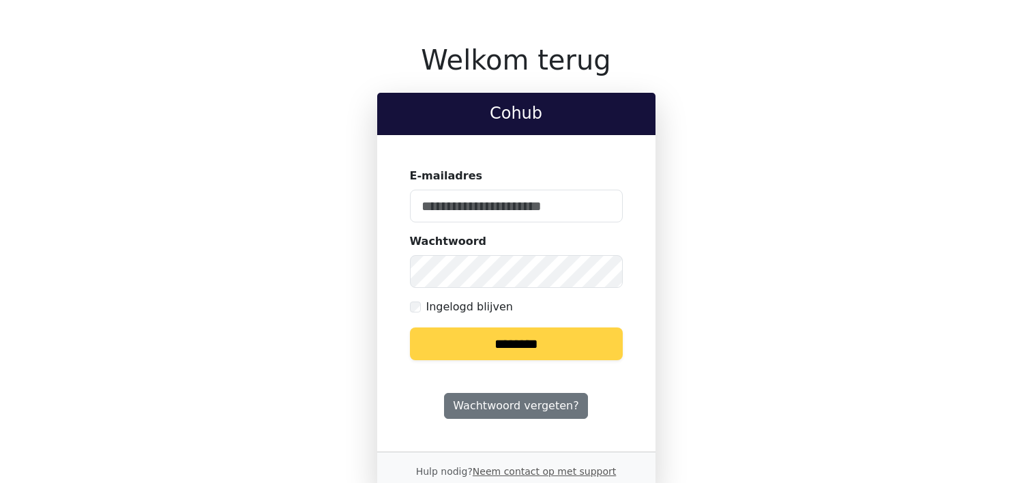 This screenshot has height=483, width=1032. What do you see at coordinates (469, 307) in the screenshot?
I see `label: Ingelogd blijven` at bounding box center [469, 307].